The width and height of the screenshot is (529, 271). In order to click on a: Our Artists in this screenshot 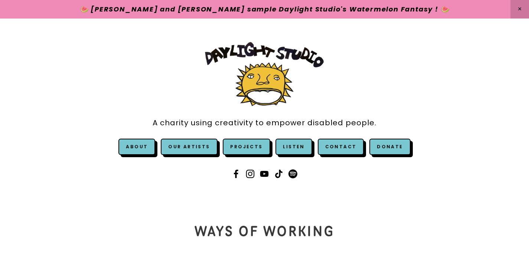, I will do `click(189, 147)`.